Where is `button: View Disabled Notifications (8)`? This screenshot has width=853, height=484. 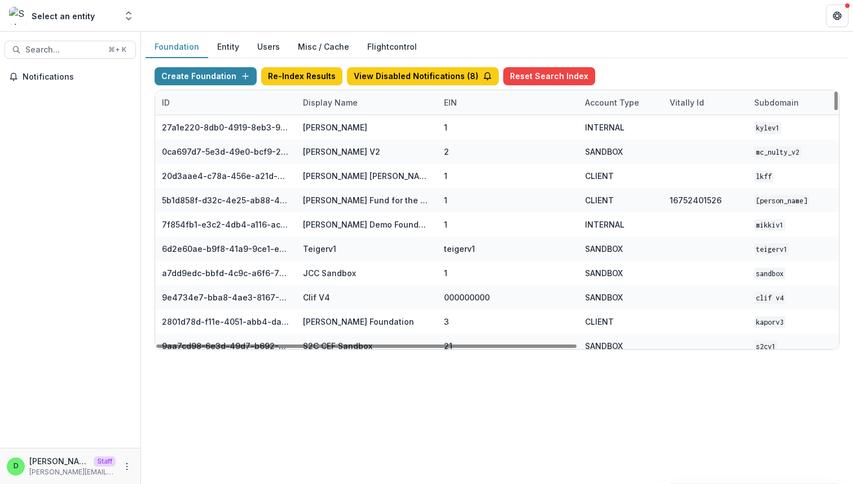 button: View Disabled Notifications (8) is located at coordinates (423, 76).